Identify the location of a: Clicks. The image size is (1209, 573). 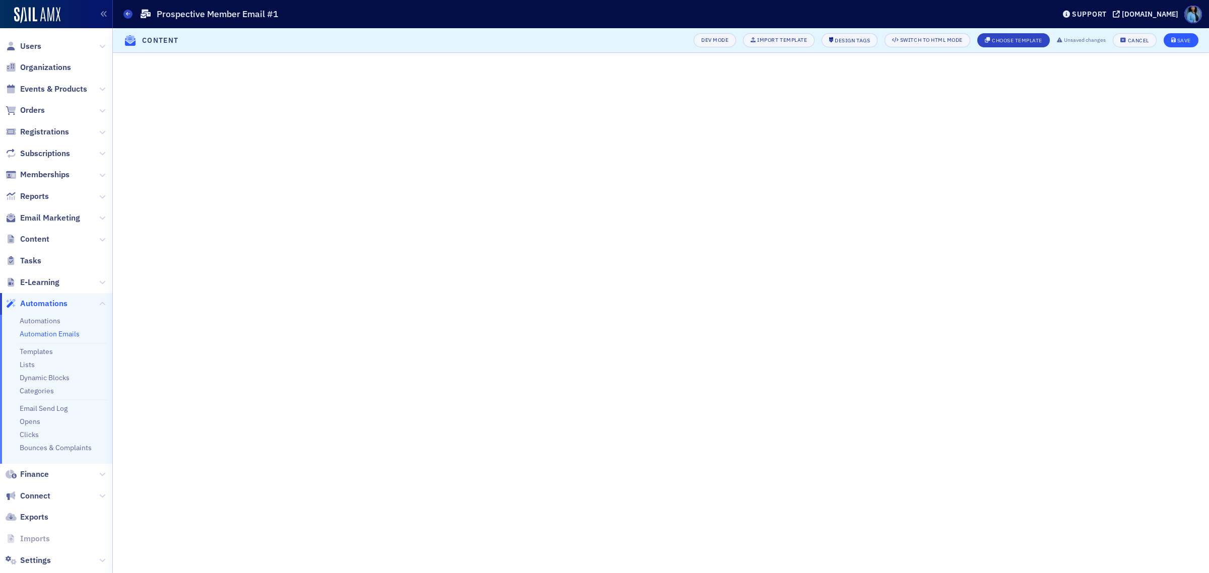
(29, 435).